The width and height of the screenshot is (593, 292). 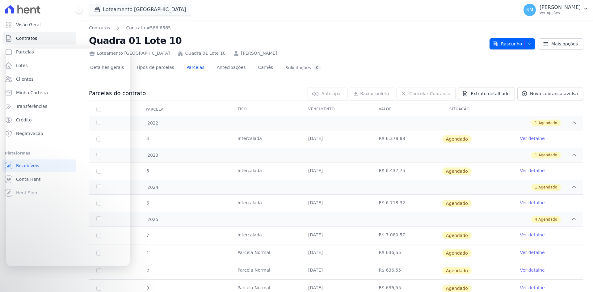 What do you see at coordinates (507, 44) in the screenshot?
I see `span: Rascunho` at bounding box center [507, 44].